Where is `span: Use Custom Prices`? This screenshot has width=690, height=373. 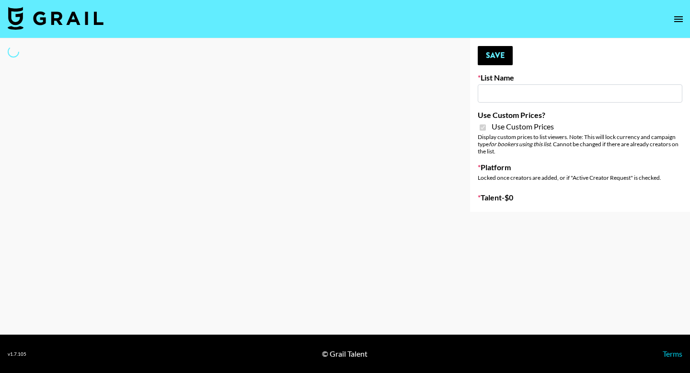 span: Use Custom Prices is located at coordinates (523, 127).